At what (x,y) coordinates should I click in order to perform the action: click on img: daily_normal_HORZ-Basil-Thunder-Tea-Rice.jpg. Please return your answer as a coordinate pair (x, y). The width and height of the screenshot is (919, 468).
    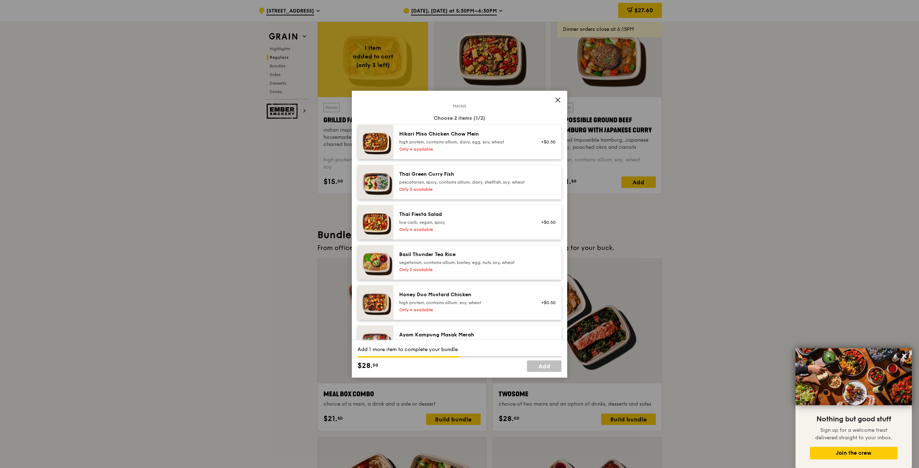
    Looking at the image, I should click on (375, 263).